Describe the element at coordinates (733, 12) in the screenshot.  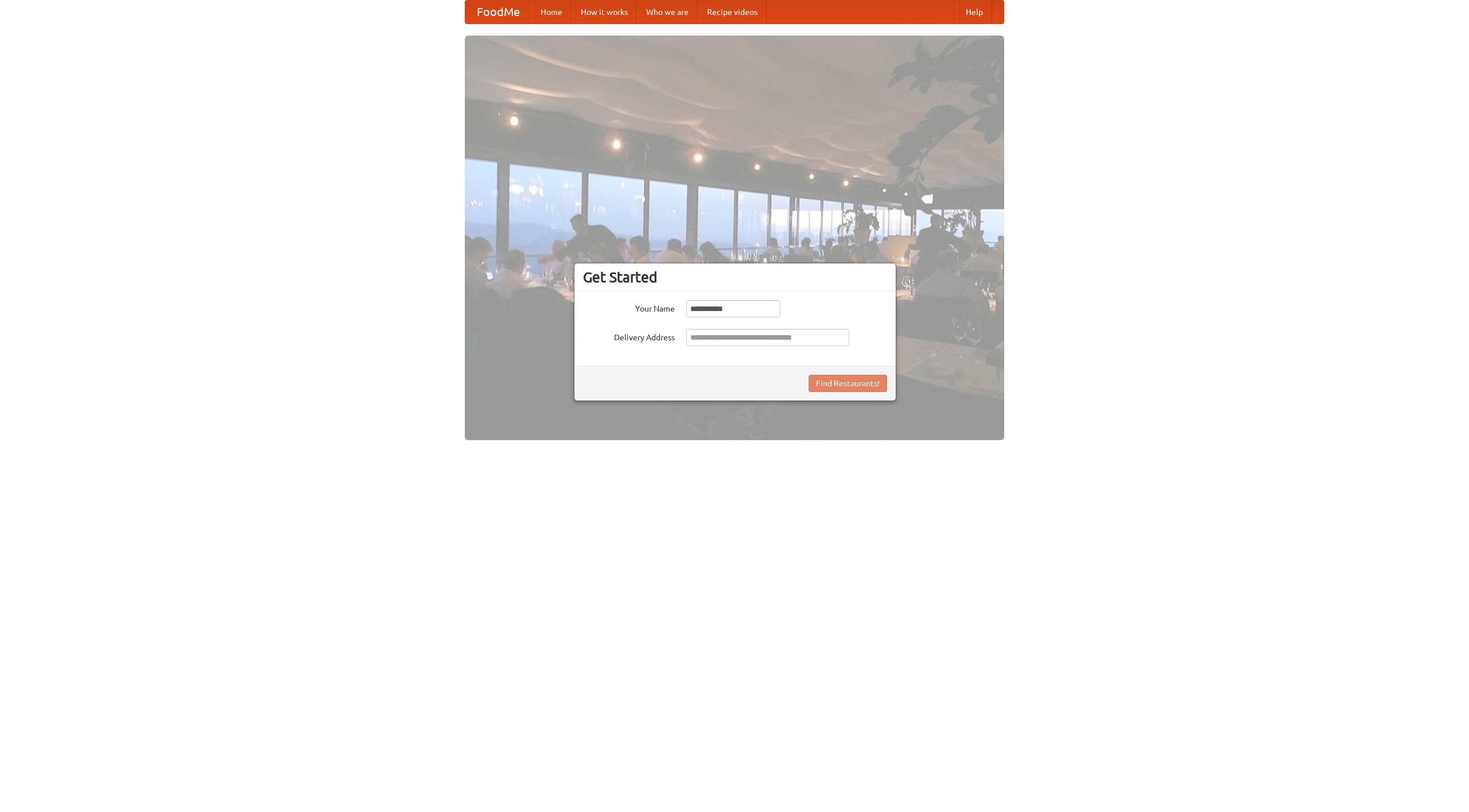
I see `a: Recipe videos` at that location.